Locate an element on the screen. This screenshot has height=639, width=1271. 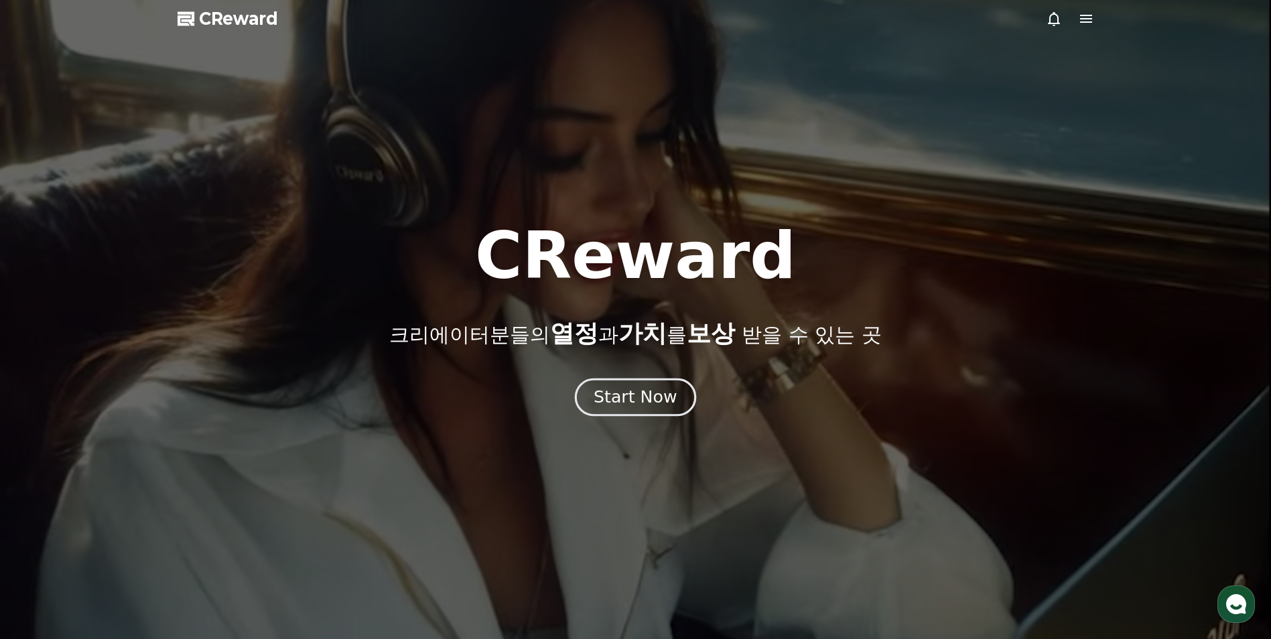
div: Start Now is located at coordinates (635, 397).